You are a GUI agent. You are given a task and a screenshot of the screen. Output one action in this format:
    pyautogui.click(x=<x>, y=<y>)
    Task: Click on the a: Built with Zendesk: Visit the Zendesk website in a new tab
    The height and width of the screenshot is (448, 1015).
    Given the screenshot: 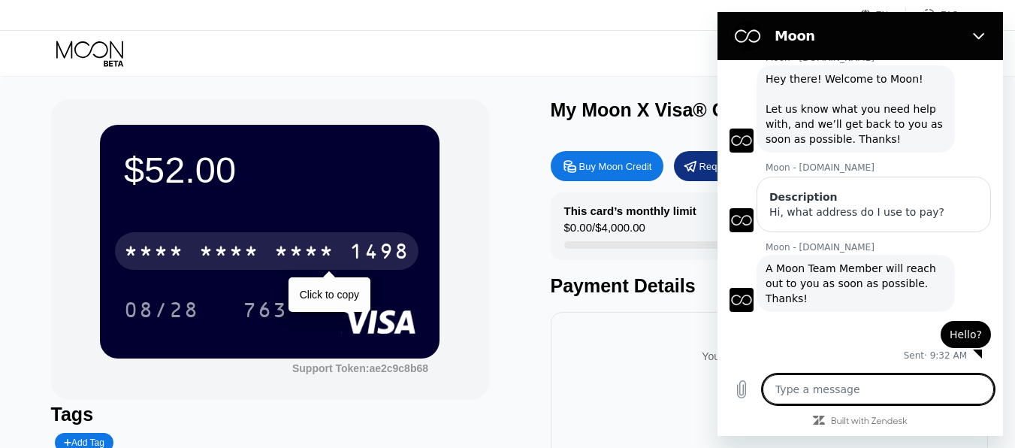 What is the action you would take?
    pyautogui.click(x=152, y=409)
    